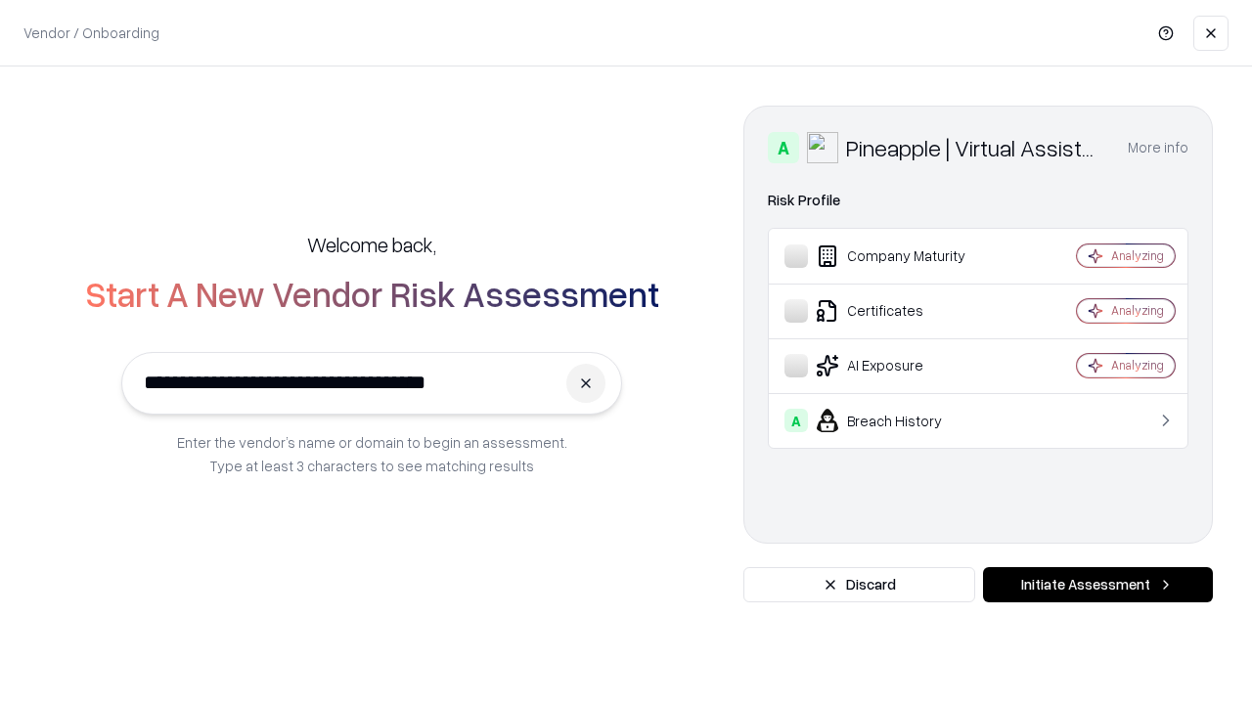  What do you see at coordinates (822, 148) in the screenshot?
I see `img: Pineapple | Virtual Assistant Agency` at bounding box center [822, 148].